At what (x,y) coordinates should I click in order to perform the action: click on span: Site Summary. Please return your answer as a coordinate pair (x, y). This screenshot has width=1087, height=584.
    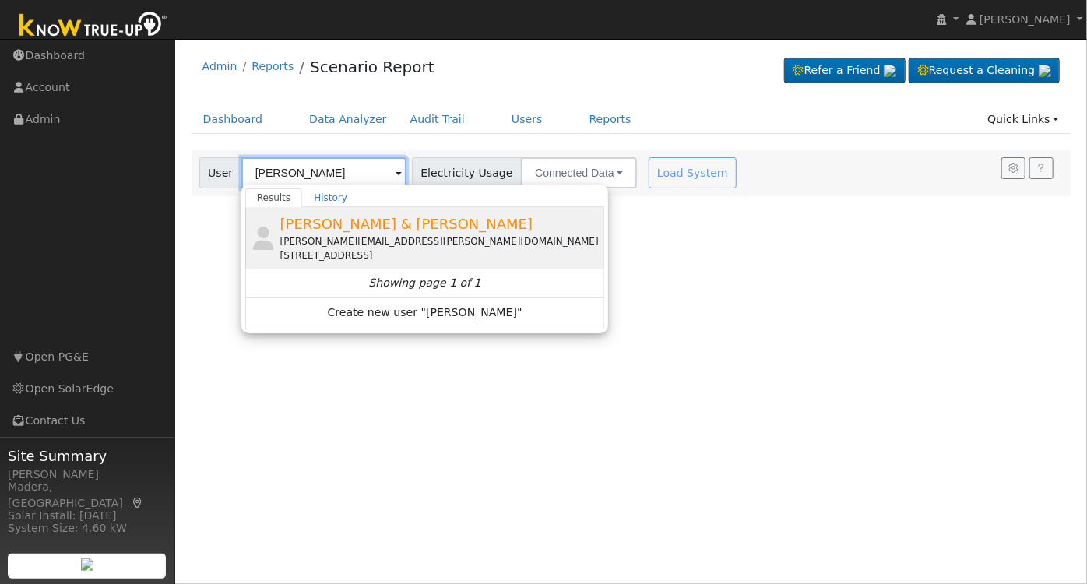
    Looking at the image, I should click on (87, 456).